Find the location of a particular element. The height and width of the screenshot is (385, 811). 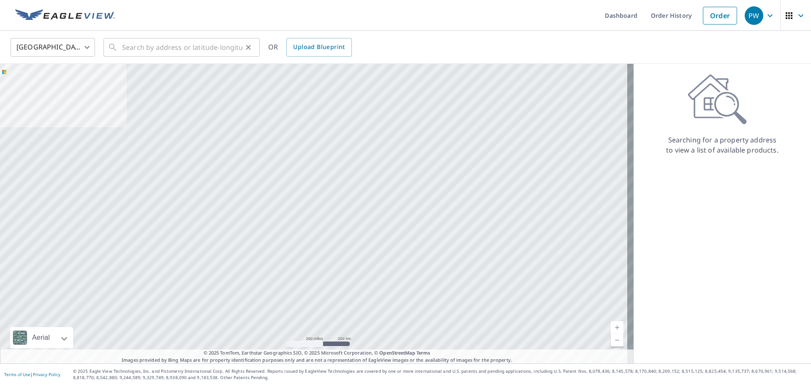

a: Upload Blueprint is located at coordinates (319, 47).